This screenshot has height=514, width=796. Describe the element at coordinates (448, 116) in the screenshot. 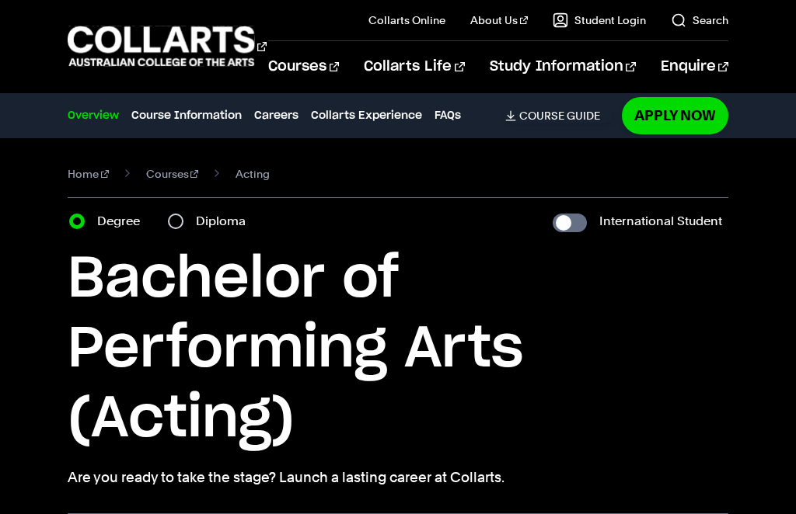

I see `a: FAQs` at that location.